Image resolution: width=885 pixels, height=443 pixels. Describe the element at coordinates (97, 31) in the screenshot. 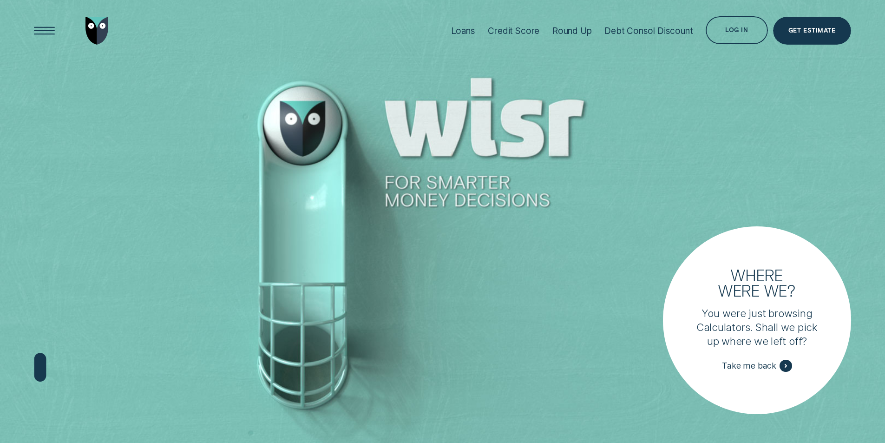

I see `img: Wisr` at that location.